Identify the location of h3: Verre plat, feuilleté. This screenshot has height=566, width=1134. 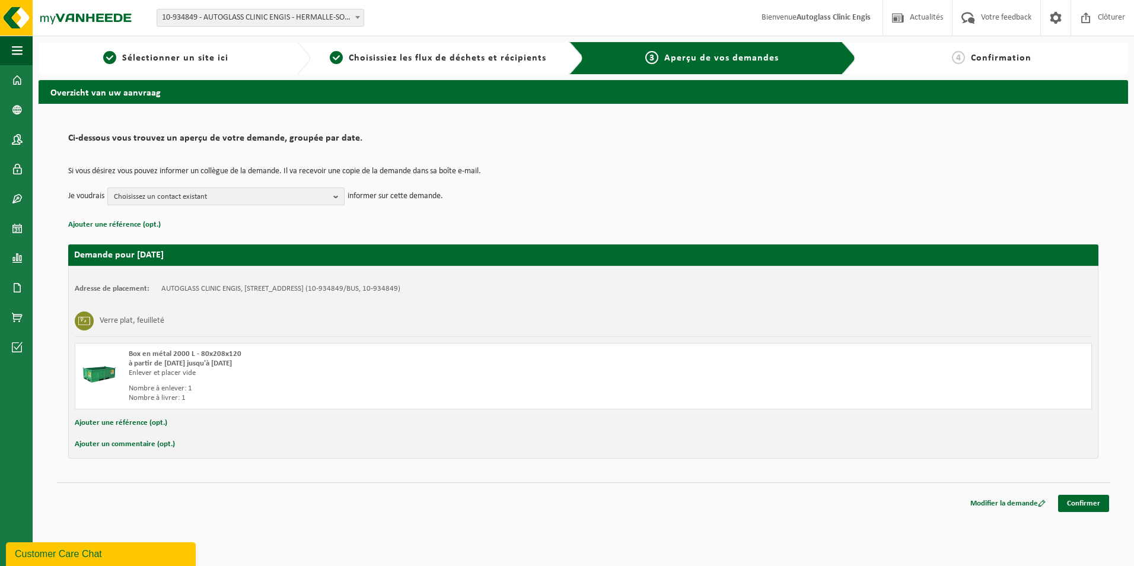
(132, 321).